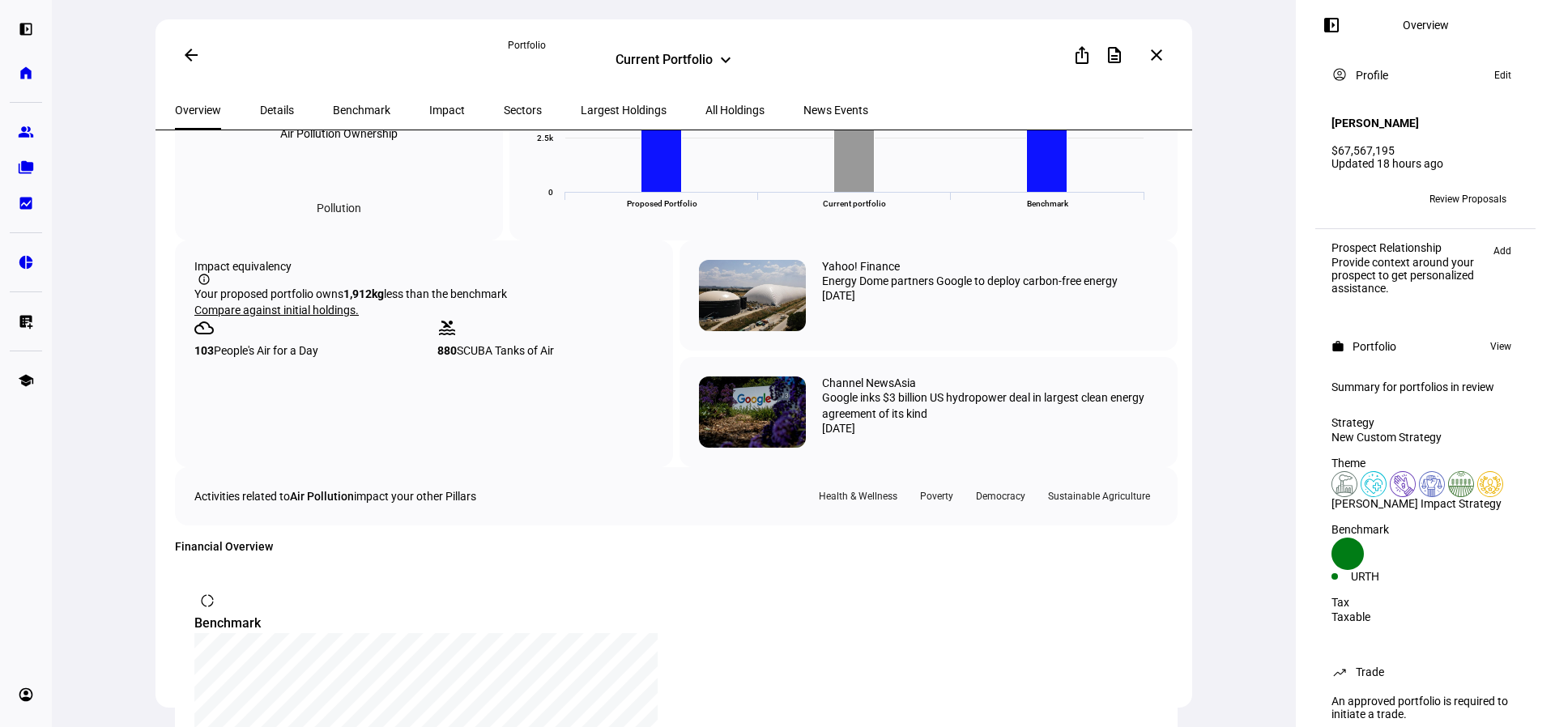 Image resolution: width=1555 pixels, height=727 pixels. I want to click on div: Tax, so click(1425, 603).